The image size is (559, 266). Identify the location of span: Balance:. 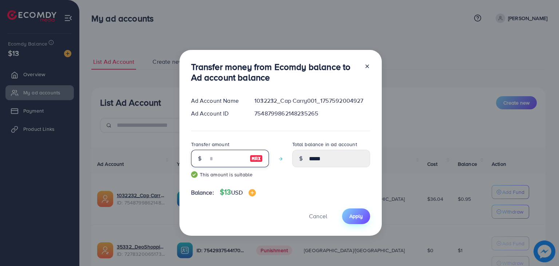
(202, 192).